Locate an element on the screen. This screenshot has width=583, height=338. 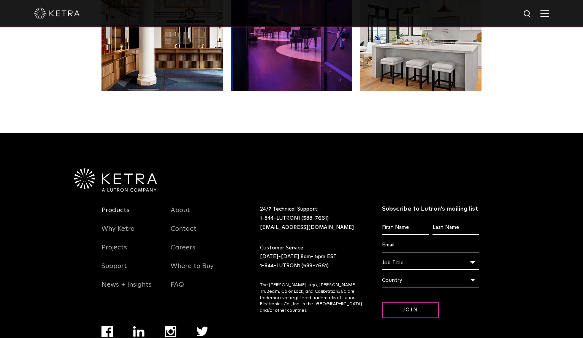
a: Careers is located at coordinates (183, 252).